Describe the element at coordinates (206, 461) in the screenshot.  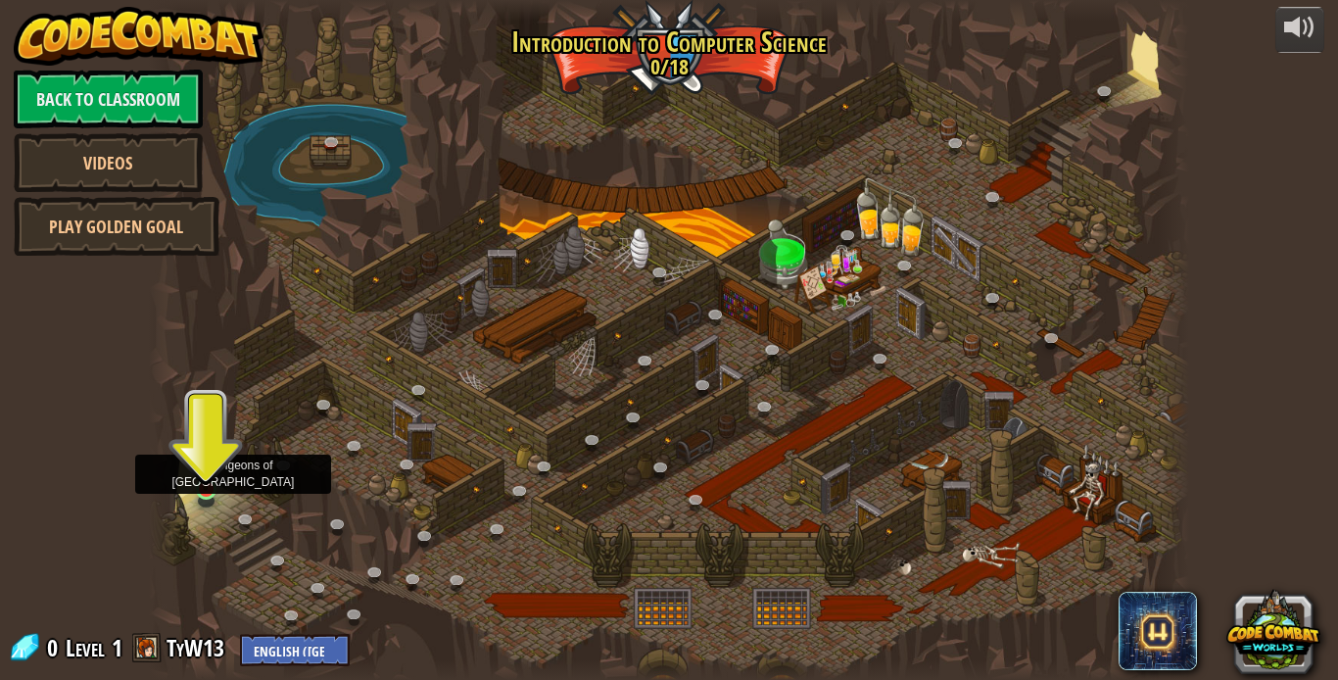
I see `img: level-banner-unstarted.png` at that location.